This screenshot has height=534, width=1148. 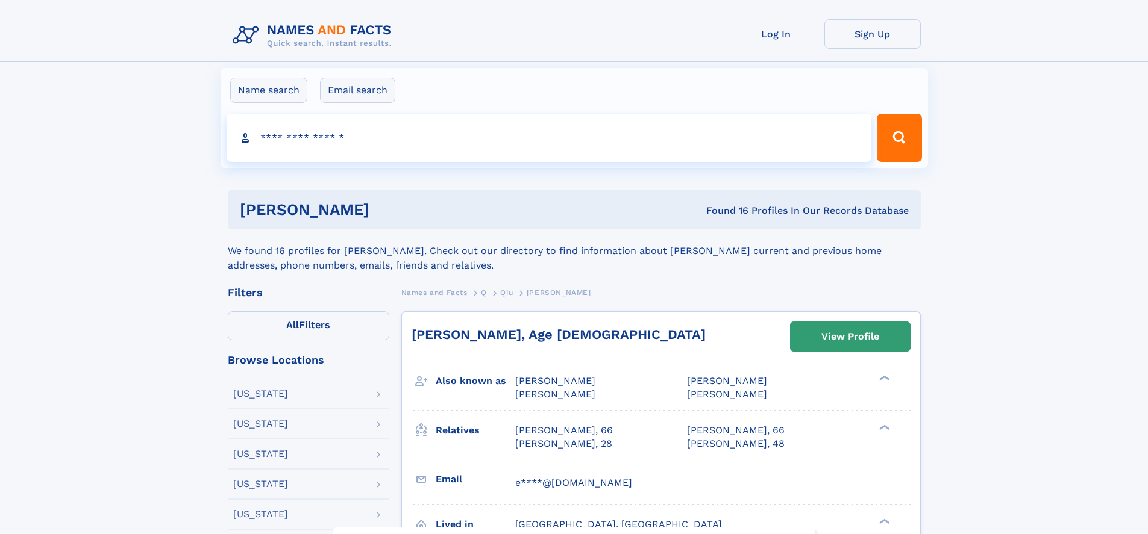 What do you see at coordinates (308, 360) in the screenshot?
I see `div: Browse Locations` at bounding box center [308, 360].